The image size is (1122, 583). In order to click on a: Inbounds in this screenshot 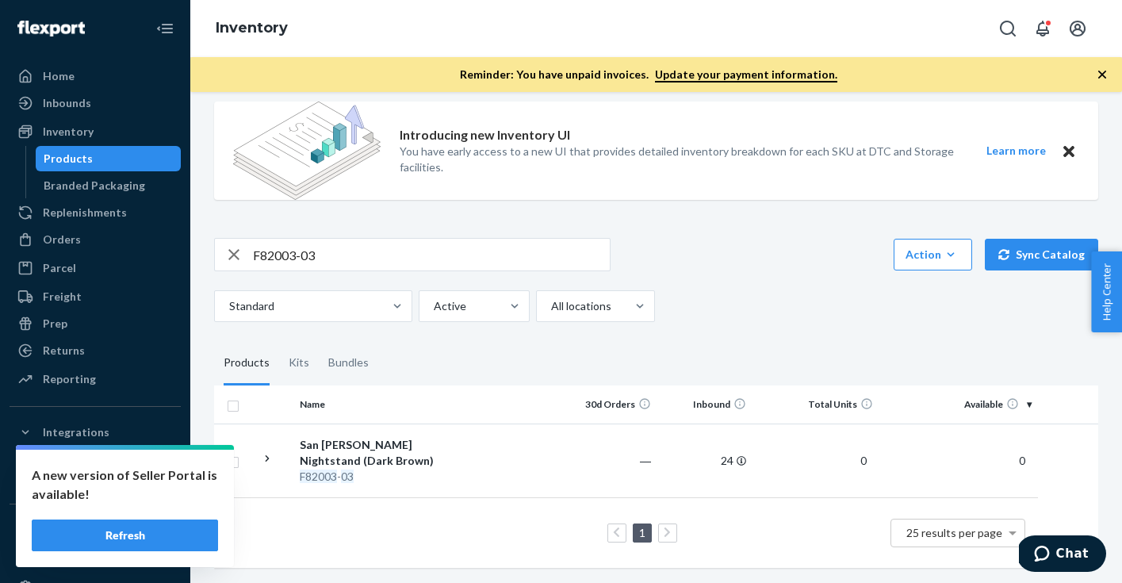, I will do `click(95, 103)`.